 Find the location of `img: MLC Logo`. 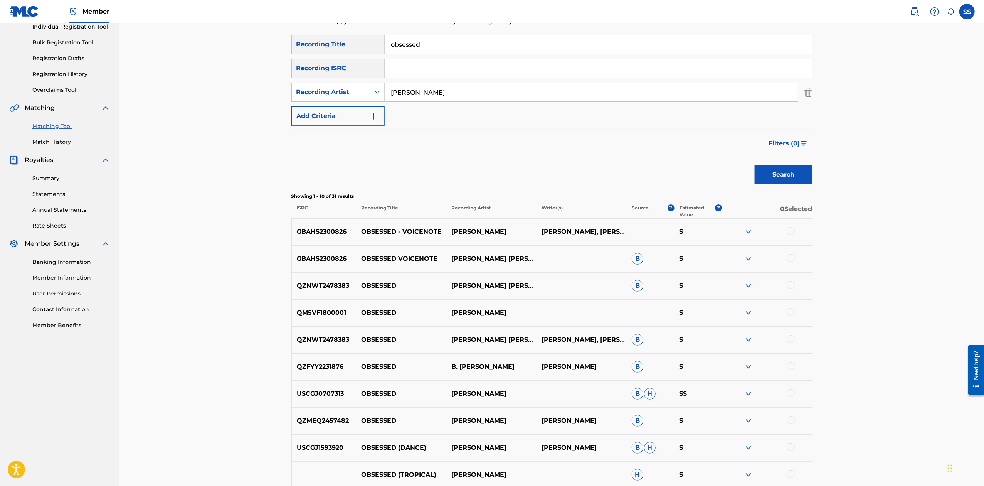

img: MLC Logo is located at coordinates (24, 11).